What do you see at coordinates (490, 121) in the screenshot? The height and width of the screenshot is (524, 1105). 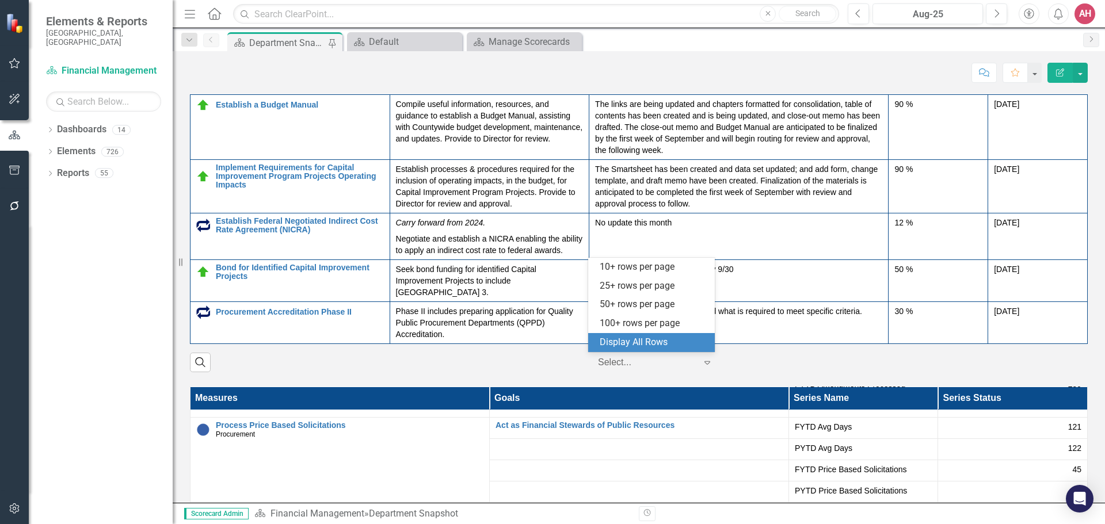 I see `p: Compile useful information, resources, and guidance to establish a Budget Manual, assisting with ...` at bounding box center [490, 121].